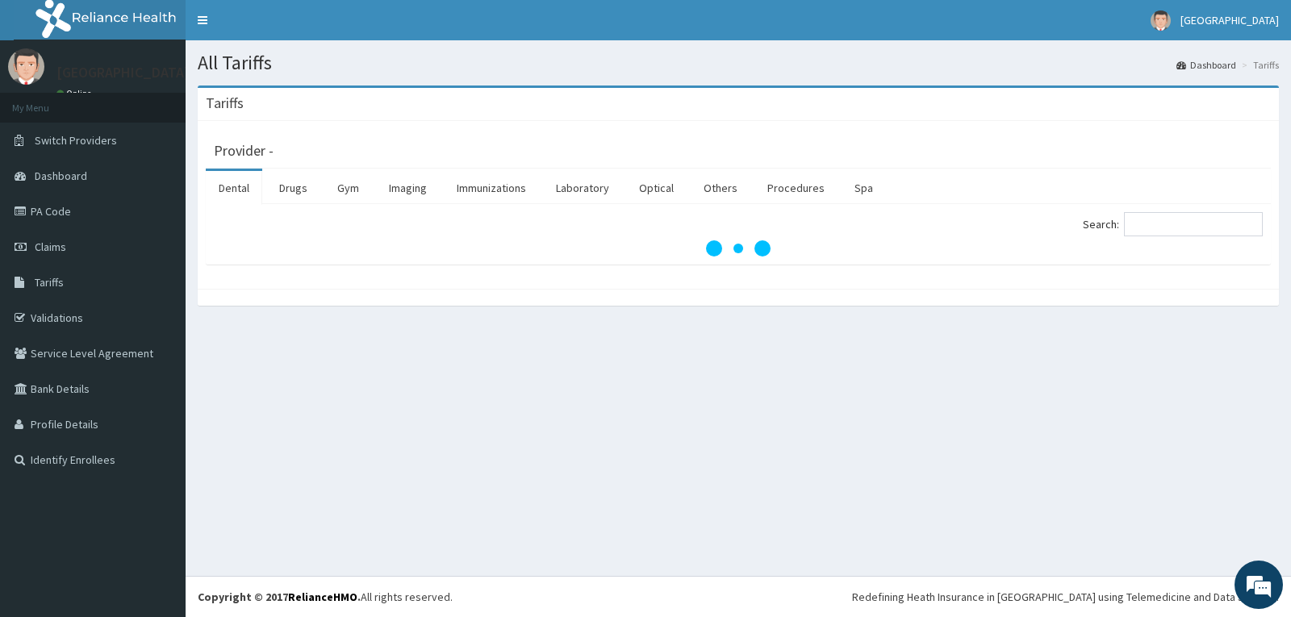 The height and width of the screenshot is (617, 1291). What do you see at coordinates (1258, 65) in the screenshot?
I see `li: Tariffs` at bounding box center [1258, 65].